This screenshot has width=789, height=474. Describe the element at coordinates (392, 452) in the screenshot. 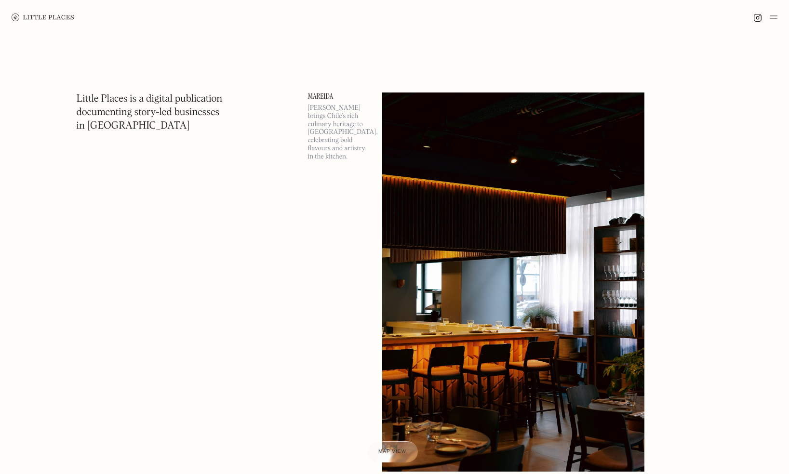

I see `span: Map view` at that location.